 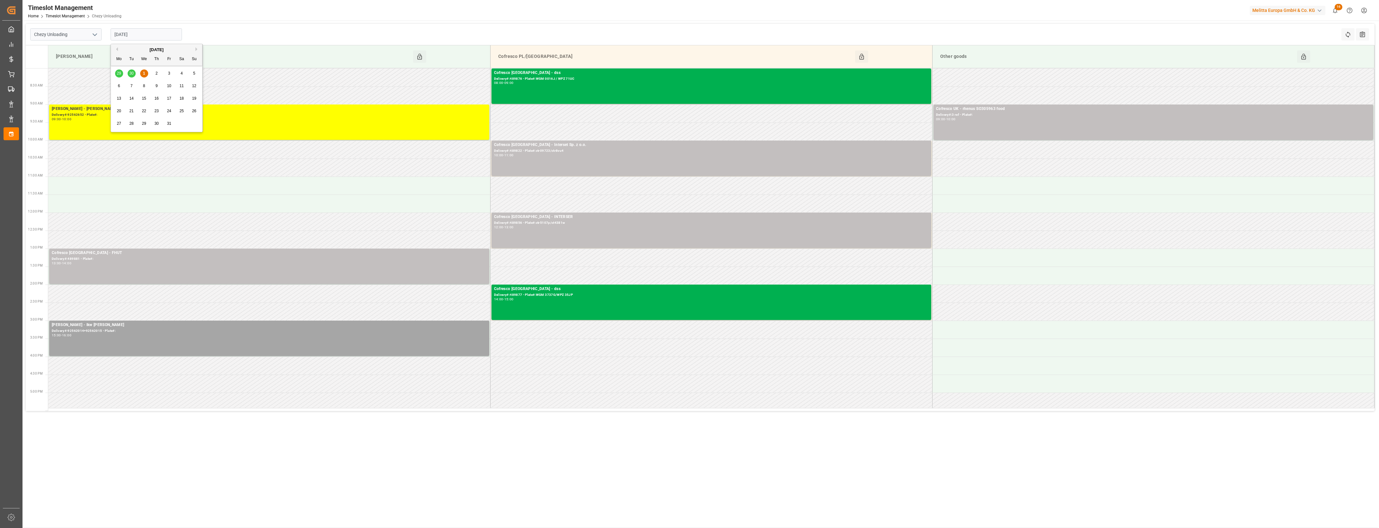 I want to click on input: DD-MM-YYYY, so click(x=146, y=34).